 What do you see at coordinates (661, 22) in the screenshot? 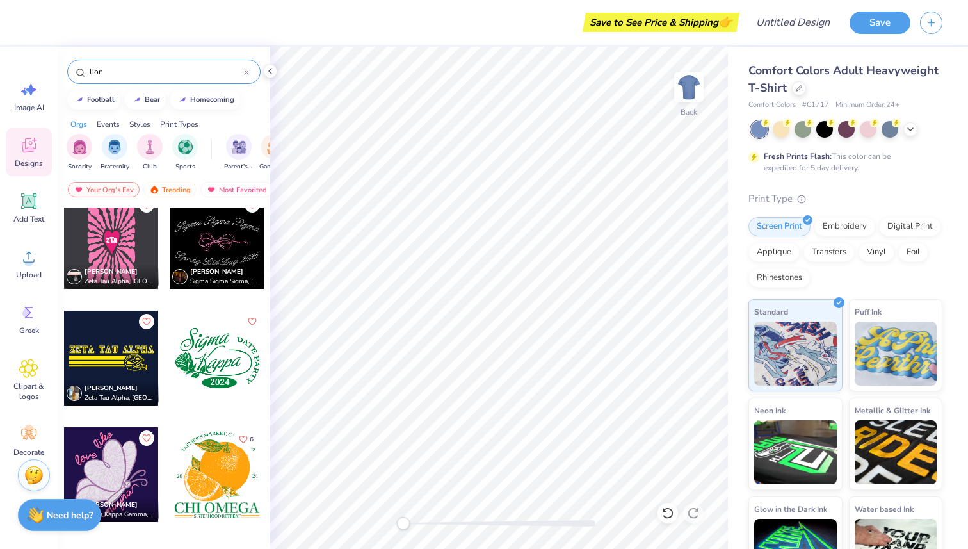
I see `div: Save to See Price & Shipping` at bounding box center [661, 22].